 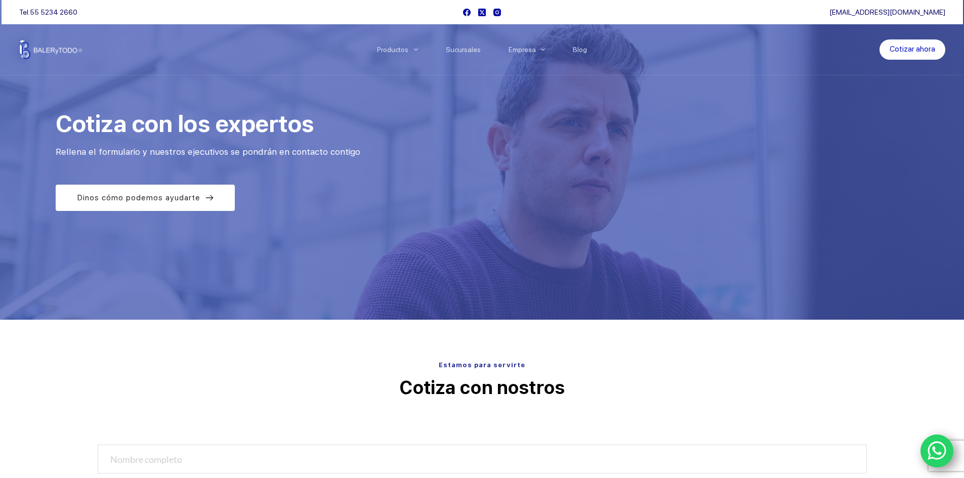 What do you see at coordinates (54, 12) in the screenshot?
I see `a: 55 5234 2660` at bounding box center [54, 12].